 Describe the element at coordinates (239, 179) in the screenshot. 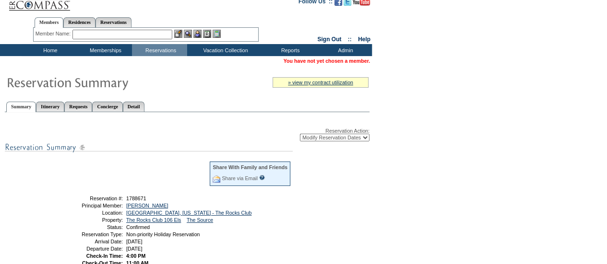

I see `a: Share via Email` at that location.